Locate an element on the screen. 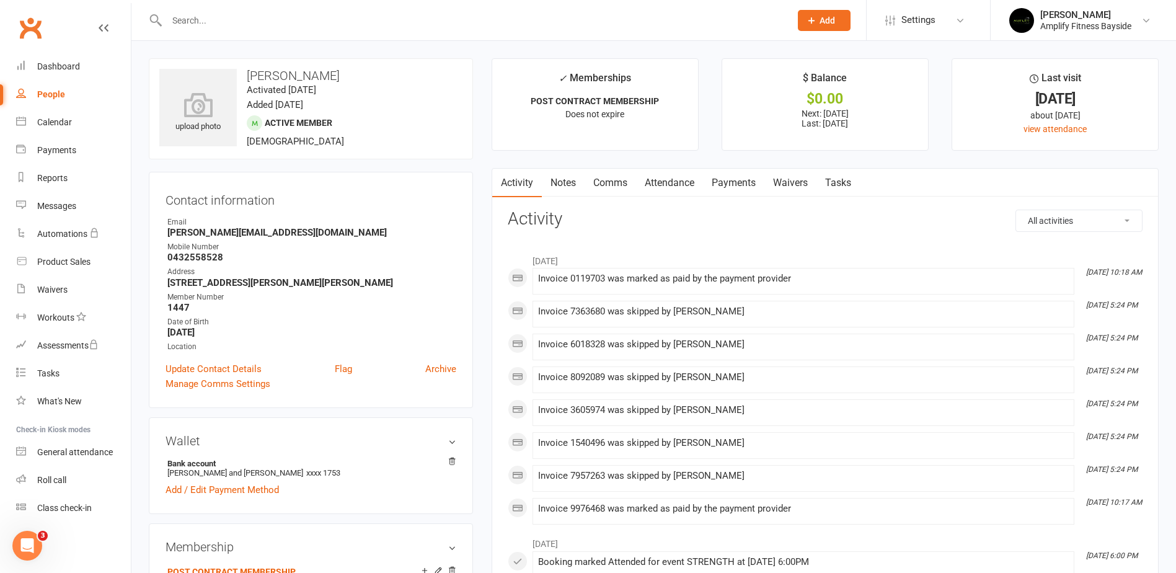  span: Settings is located at coordinates (918, 20).